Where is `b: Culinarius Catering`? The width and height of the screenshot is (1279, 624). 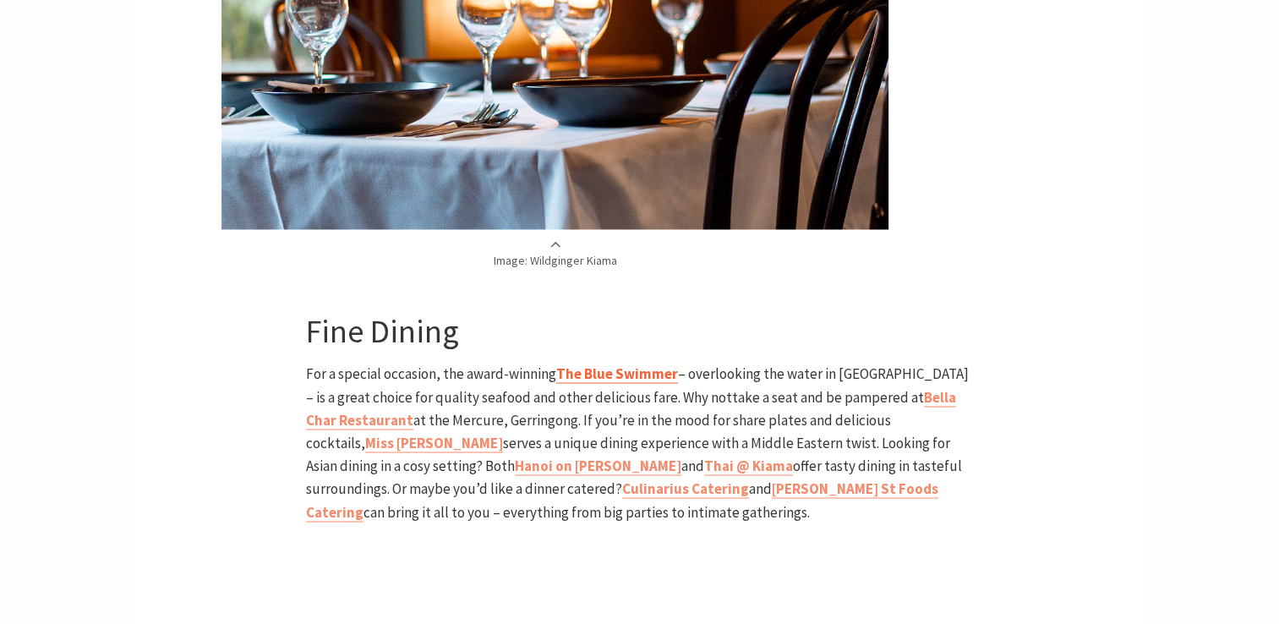
b: Culinarius Catering is located at coordinates (686, 488).